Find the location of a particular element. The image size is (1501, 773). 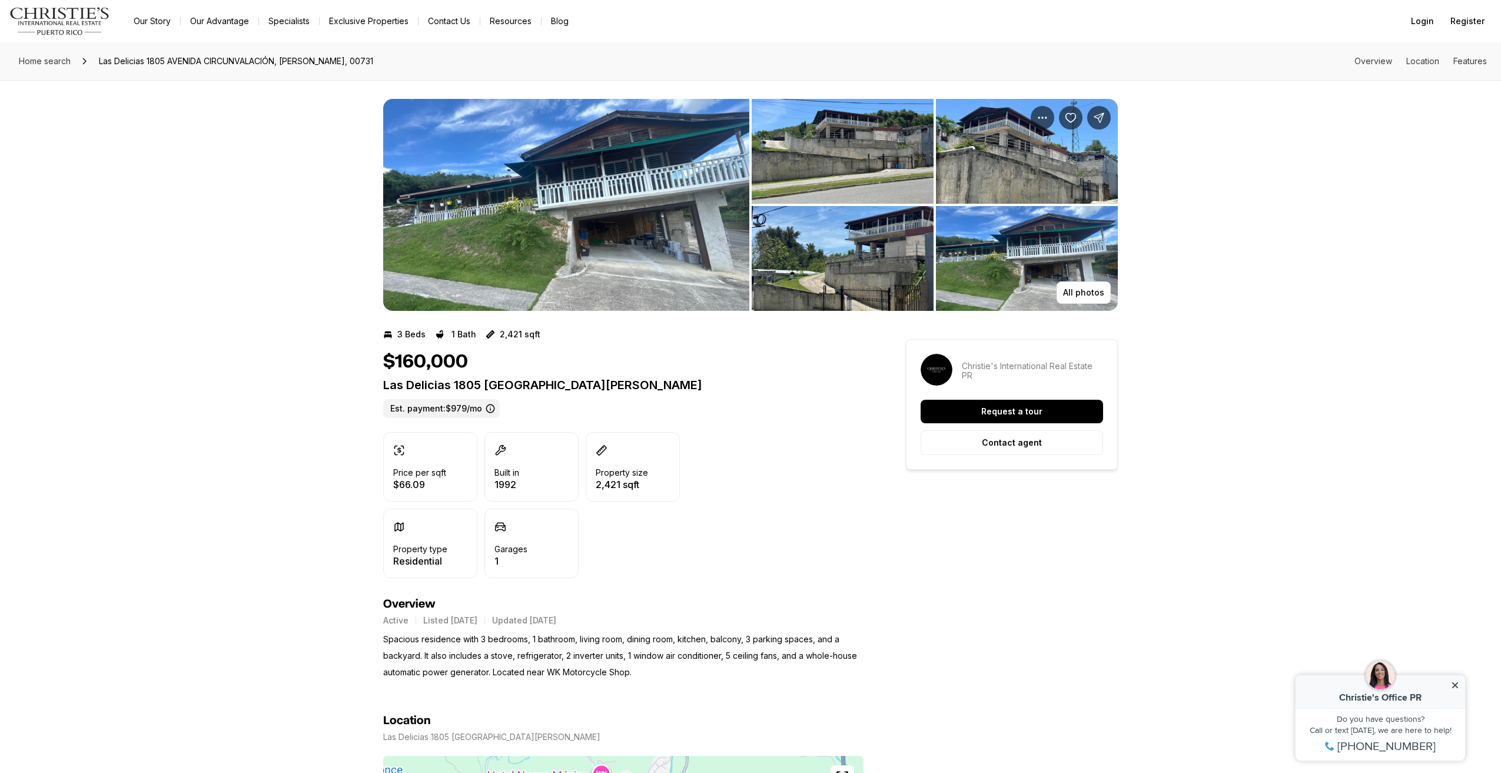

p: Property size is located at coordinates (622, 473).